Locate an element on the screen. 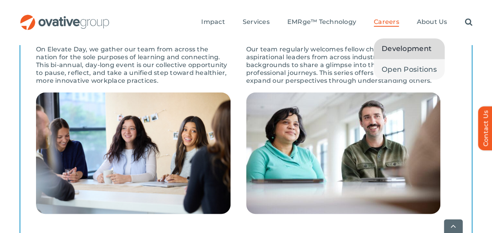  a: Services is located at coordinates (256, 22).